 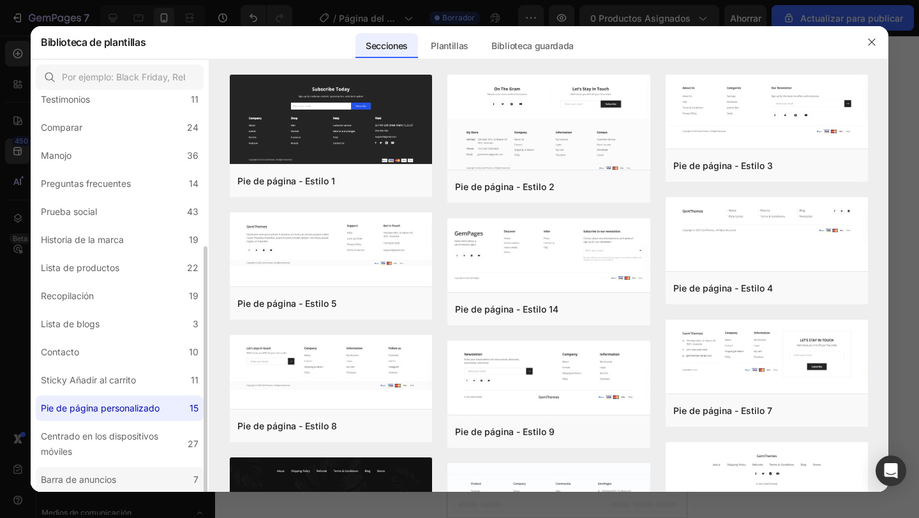 What do you see at coordinates (286, 181) in the screenshot?
I see `font: Pie de página - Estilo 1` at bounding box center [286, 181].